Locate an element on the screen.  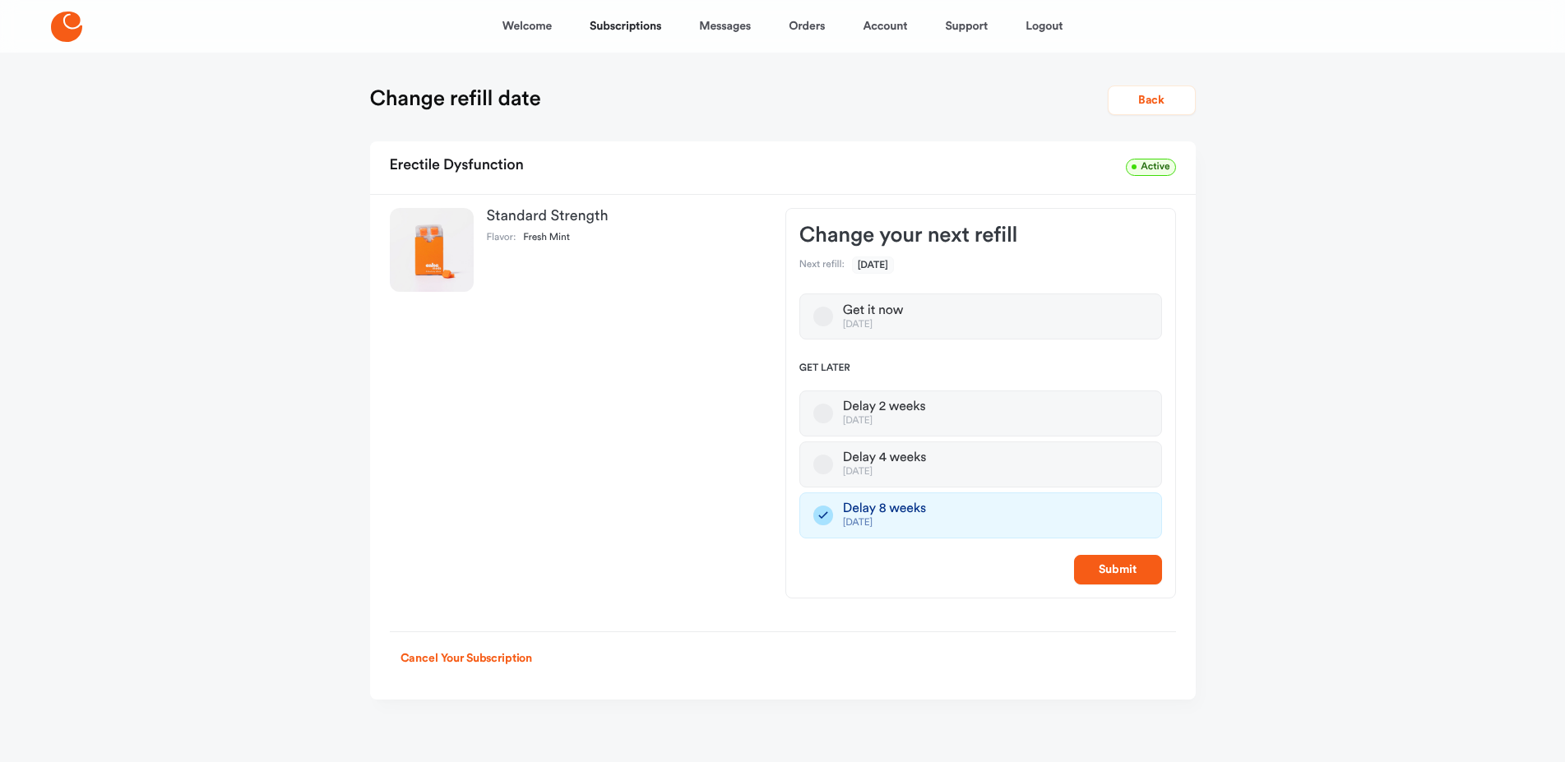
a: Messages is located at coordinates (724, 26).